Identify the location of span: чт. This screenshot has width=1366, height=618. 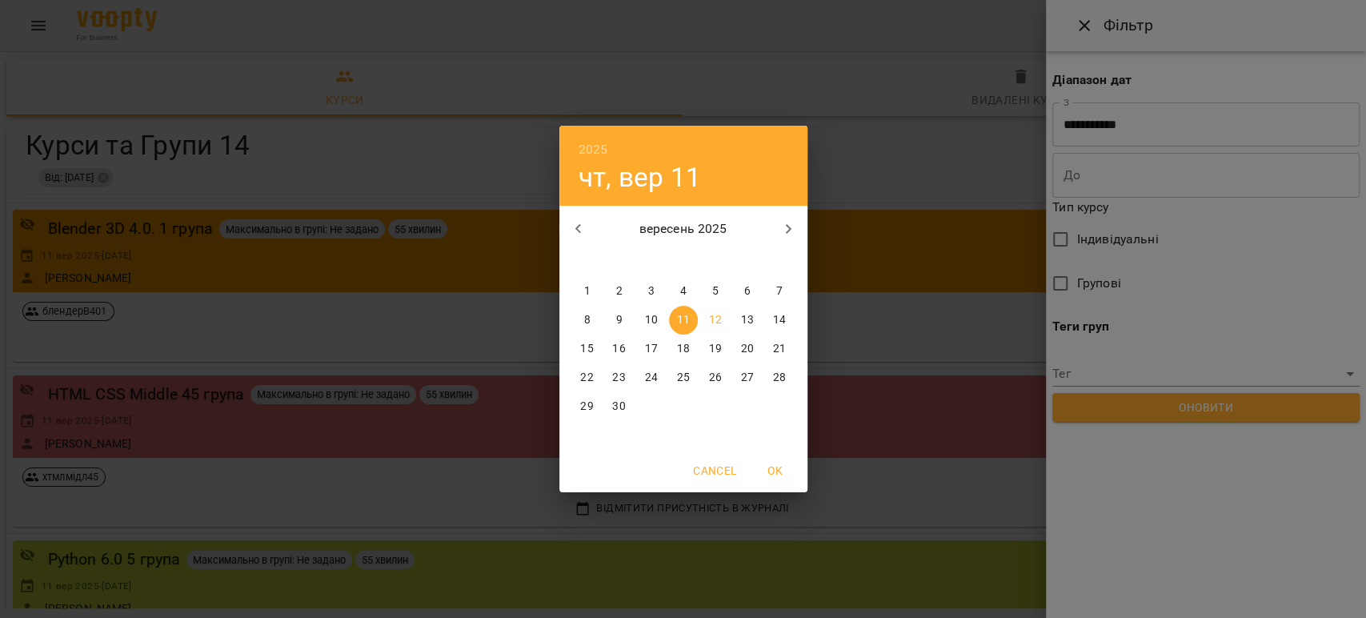
(684, 261).